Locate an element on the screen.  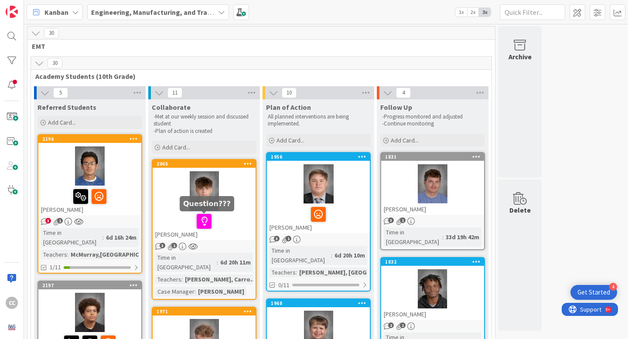
h5: Question??? is located at coordinates (207, 204).